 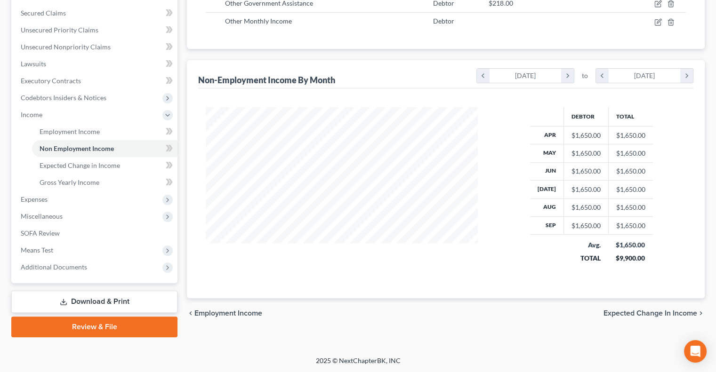 What do you see at coordinates (585, 245) in the screenshot?
I see `div: Avg.` at bounding box center [585, 245].